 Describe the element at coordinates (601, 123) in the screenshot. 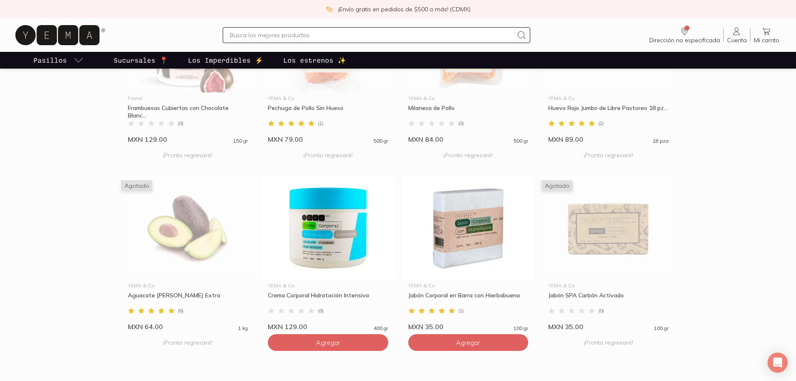

I see `span: ( 2 )` at that location.